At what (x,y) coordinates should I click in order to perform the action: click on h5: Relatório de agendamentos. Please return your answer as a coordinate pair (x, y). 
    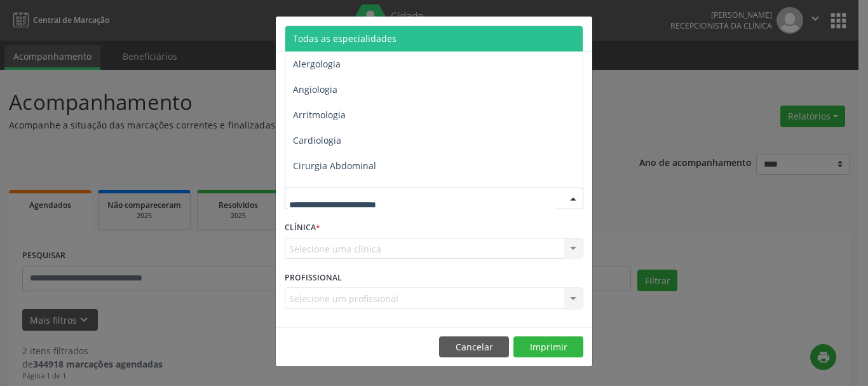
    Looking at the image, I should click on (357, 34).